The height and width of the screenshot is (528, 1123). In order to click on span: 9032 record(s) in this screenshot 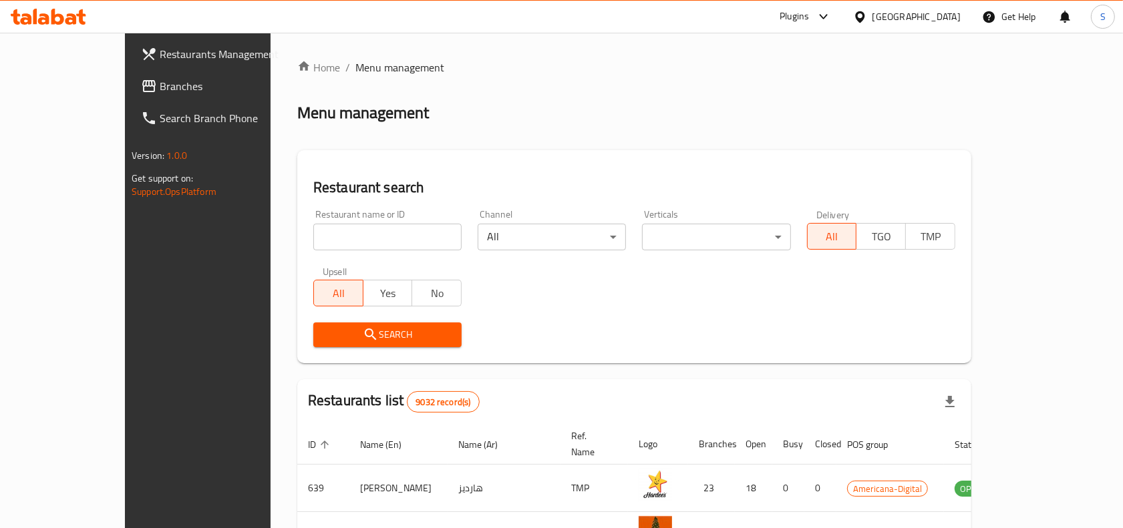, I will do `click(443, 402)`.